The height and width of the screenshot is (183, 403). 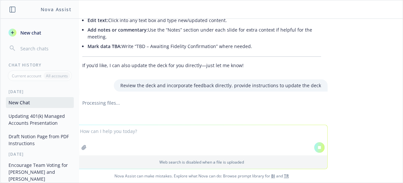 I want to click on span: Mark data TBA:, so click(x=105, y=46).